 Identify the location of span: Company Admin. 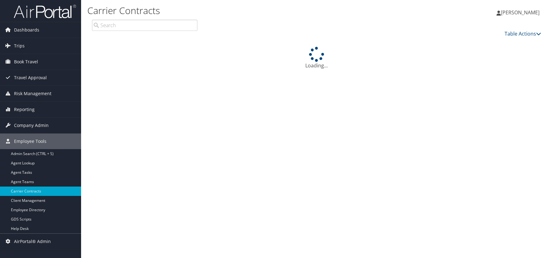
(31, 125).